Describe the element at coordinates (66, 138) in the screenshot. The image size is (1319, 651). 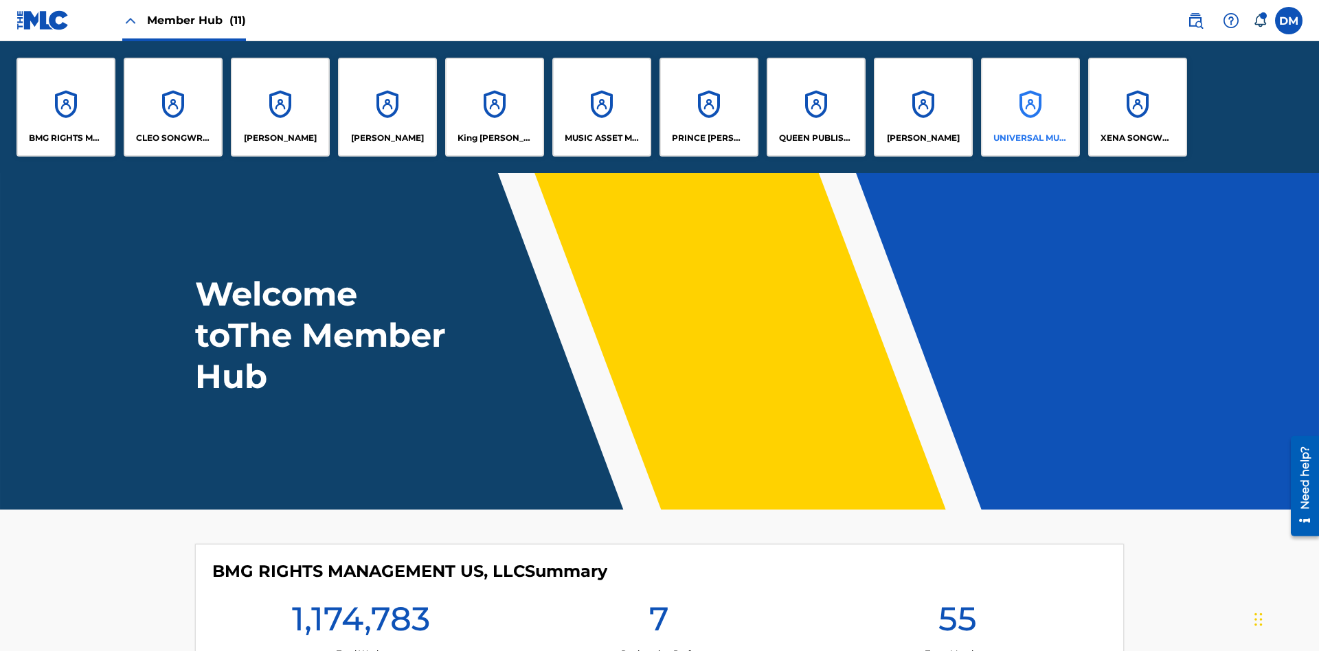
I see `p: BMG RIGHTS MANAGEMENT US, LLC` at that location.